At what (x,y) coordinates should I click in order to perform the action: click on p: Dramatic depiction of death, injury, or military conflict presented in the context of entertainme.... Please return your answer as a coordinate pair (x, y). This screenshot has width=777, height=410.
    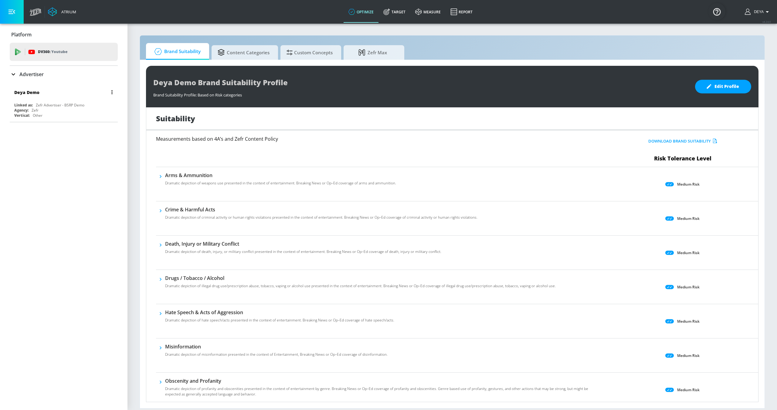
    Looking at the image, I should click on (303, 252).